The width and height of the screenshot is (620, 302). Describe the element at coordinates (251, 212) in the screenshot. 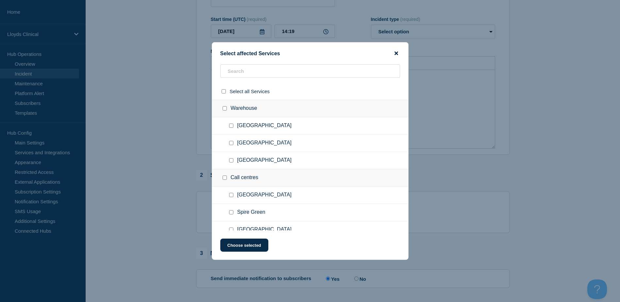

I see `span: Spire Green` at that location.